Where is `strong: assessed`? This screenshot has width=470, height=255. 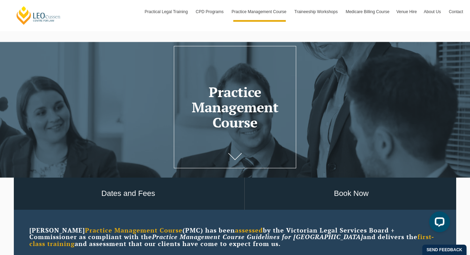 strong: assessed is located at coordinates (249, 230).